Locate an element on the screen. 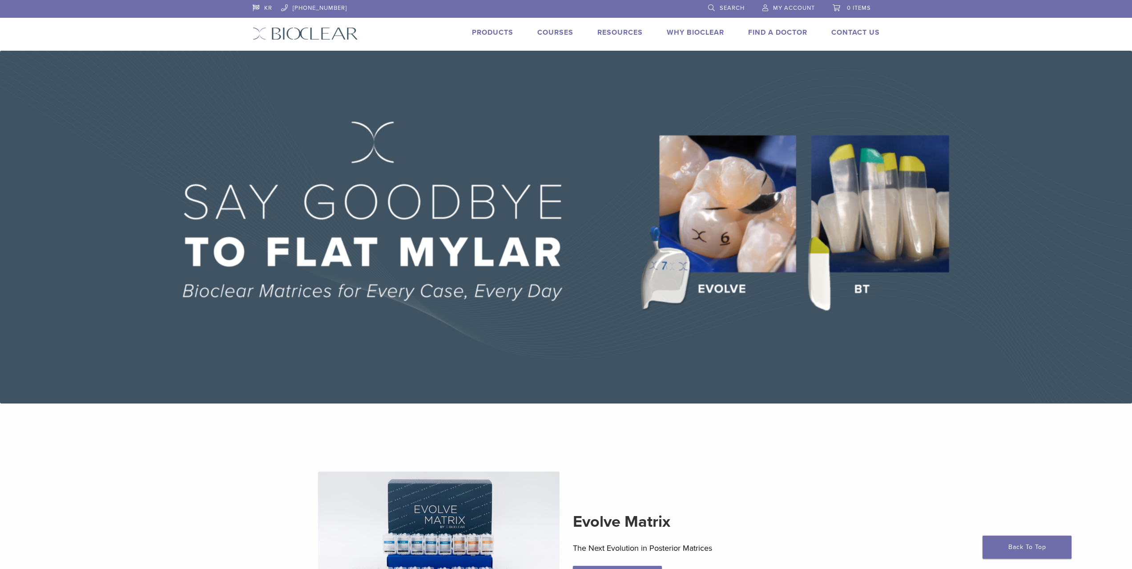 This screenshot has width=1132, height=569. h2: Evolve Matrix is located at coordinates (694, 522).